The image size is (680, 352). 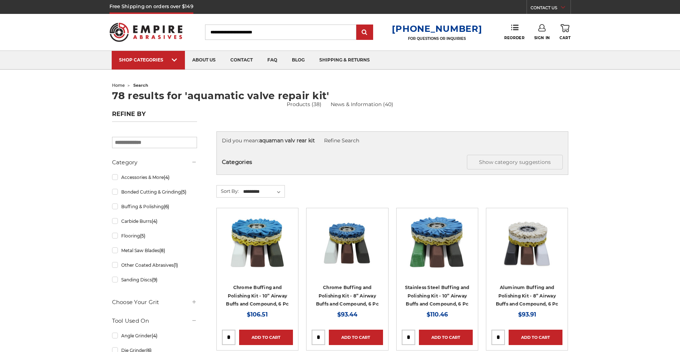 What do you see at coordinates (514, 32) in the screenshot?
I see `a: Reorder` at bounding box center [514, 32].